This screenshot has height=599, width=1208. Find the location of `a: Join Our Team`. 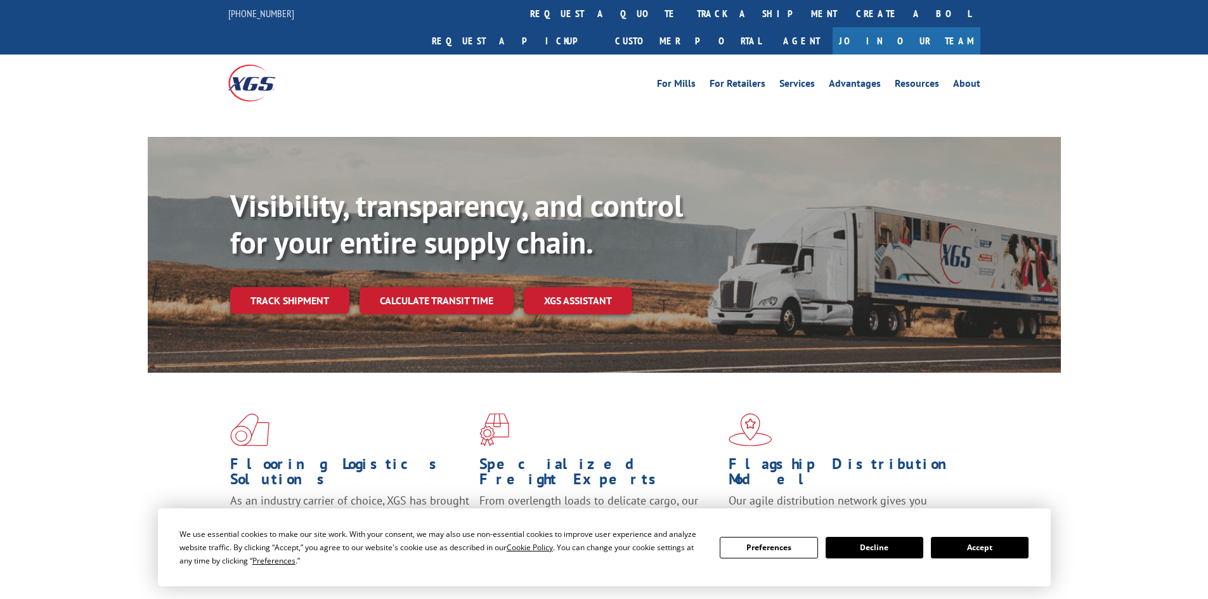

a: Join Our Team is located at coordinates (906, 41).